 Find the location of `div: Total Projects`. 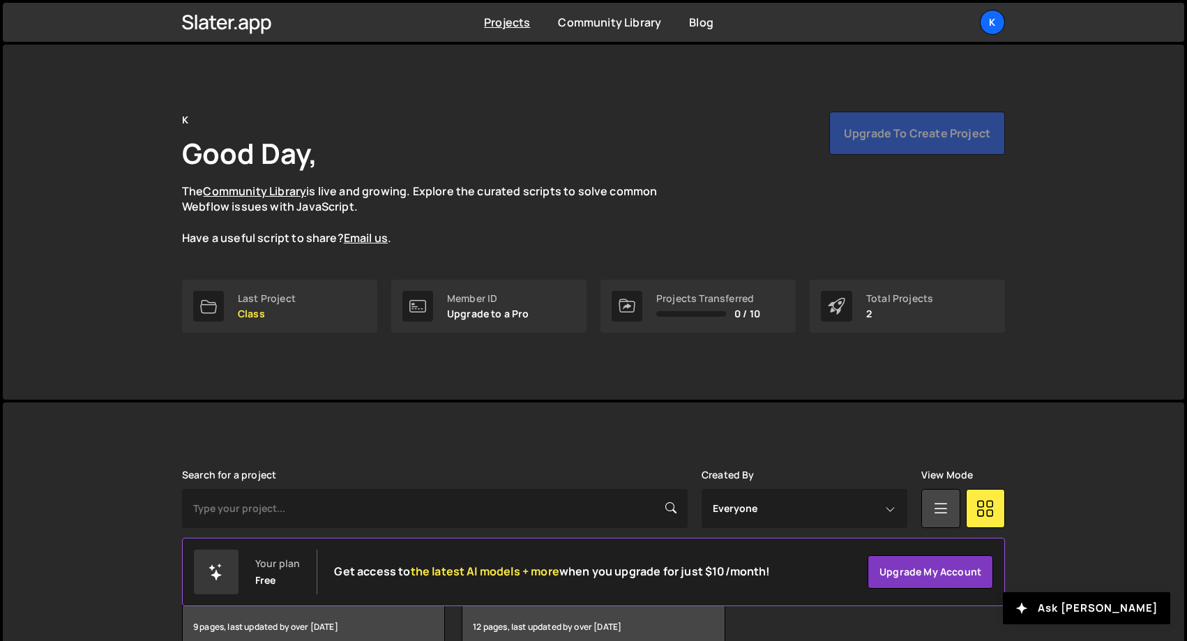

div: Total Projects is located at coordinates (899, 298).